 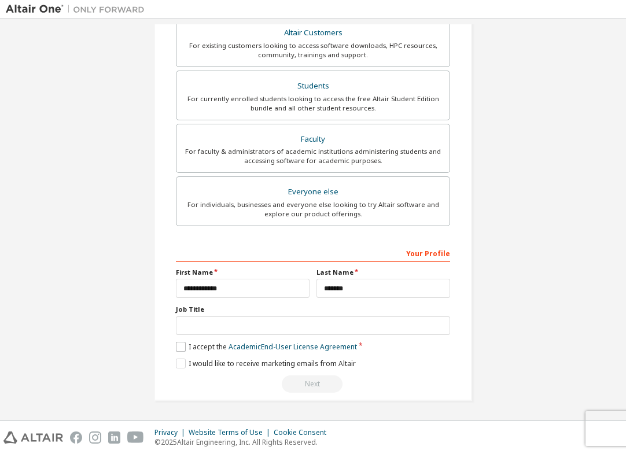 What do you see at coordinates (313, 139) in the screenshot?
I see `div: Faculty` at bounding box center [313, 139].